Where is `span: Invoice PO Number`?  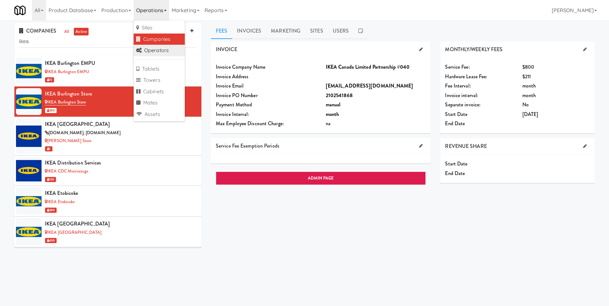
span: Invoice PO Number is located at coordinates (236, 95).